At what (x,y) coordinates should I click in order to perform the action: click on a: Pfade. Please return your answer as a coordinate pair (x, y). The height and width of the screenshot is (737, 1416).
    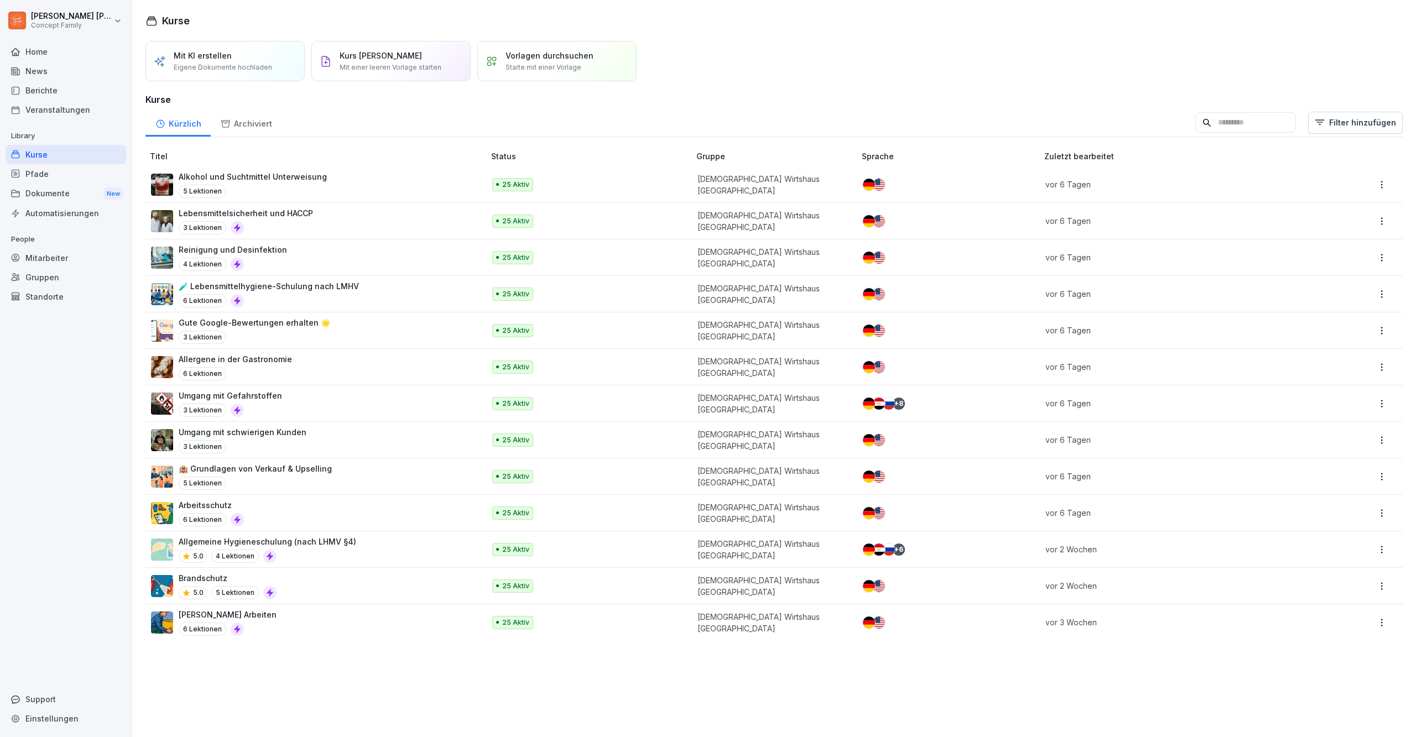
    Looking at the image, I should click on (66, 174).